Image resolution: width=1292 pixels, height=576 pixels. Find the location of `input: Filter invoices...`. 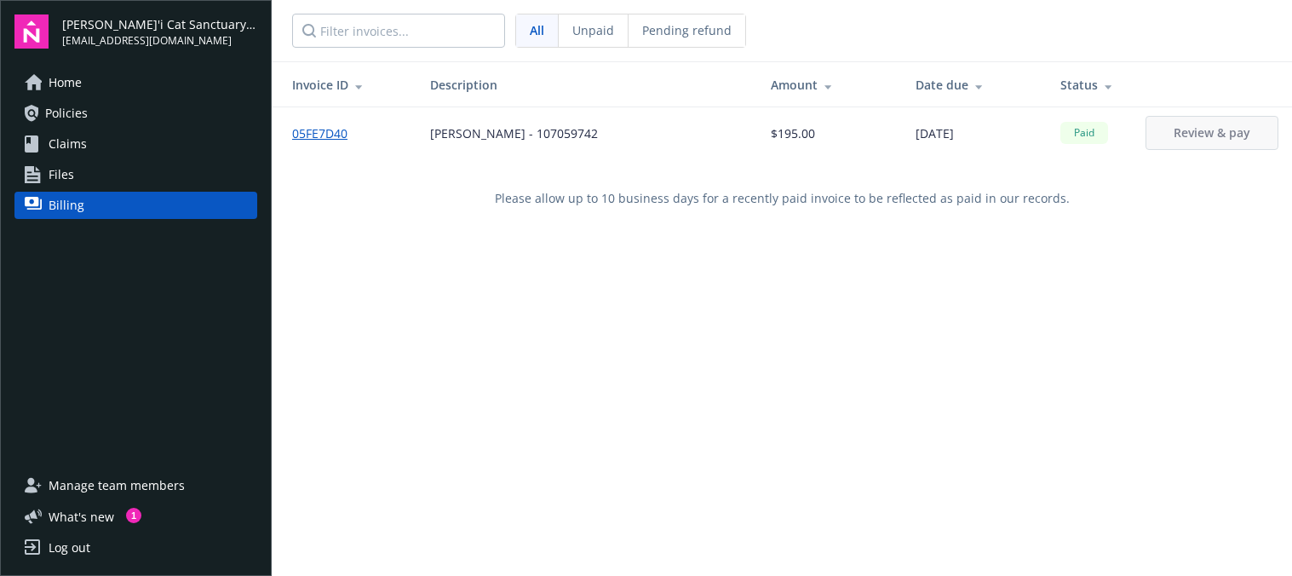

input: Filter invoices... is located at coordinates (399, 31).